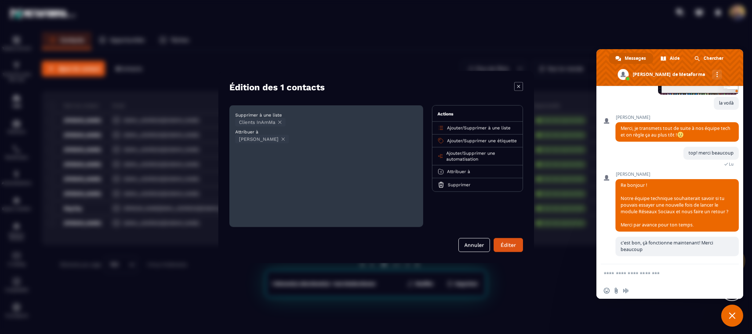  I want to click on span: Merci, je transmets tout de suite à nos équipe tech et on règle ça au plus tôt !, so click(675, 131).